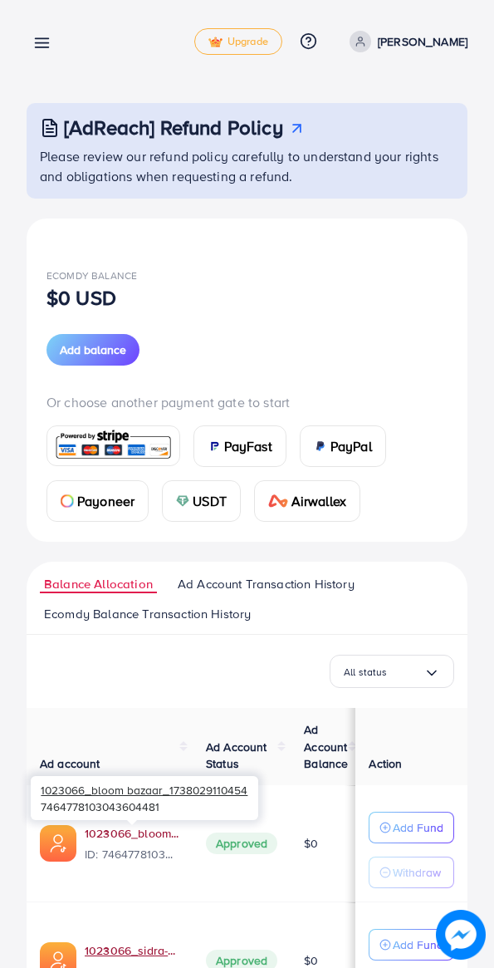 This screenshot has height=968, width=494. What do you see at coordinates (417, 872) in the screenshot?
I see `p: Withdraw` at bounding box center [417, 872].